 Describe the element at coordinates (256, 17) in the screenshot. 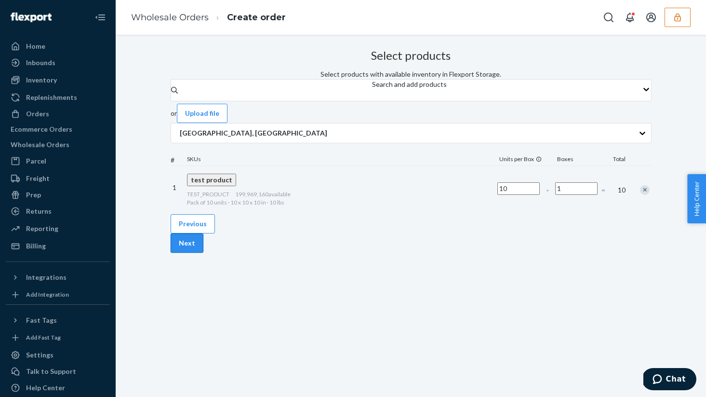

I see `a: Create order` at that location.